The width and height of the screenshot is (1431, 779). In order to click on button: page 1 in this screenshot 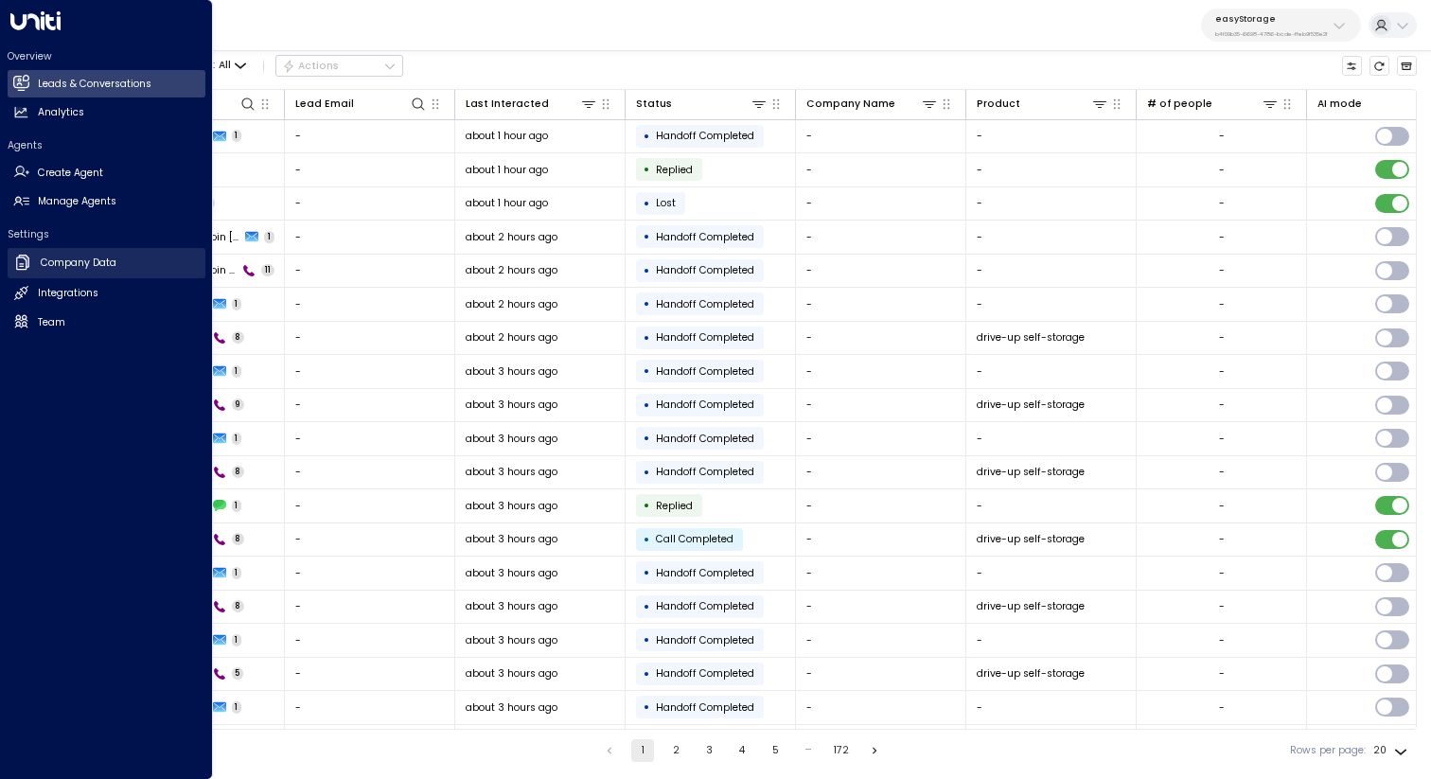, I will do `click(643, 750)`.